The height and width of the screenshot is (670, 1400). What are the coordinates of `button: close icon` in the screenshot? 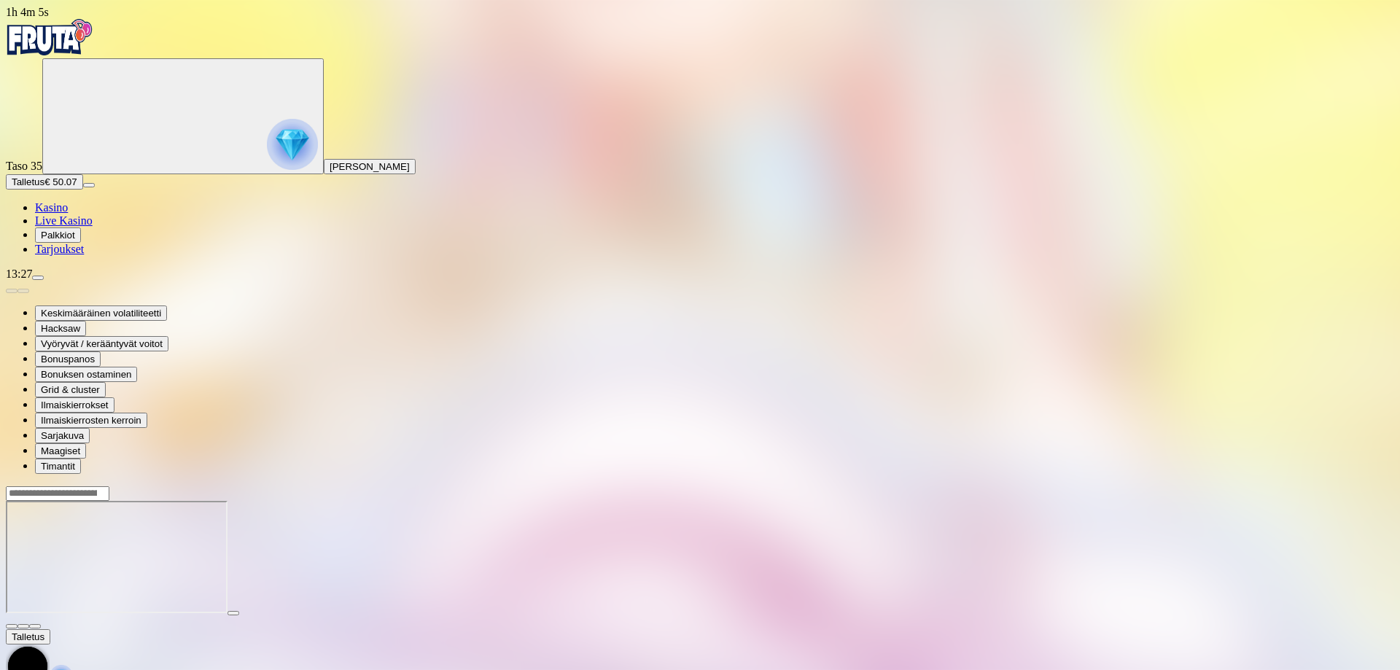 It's located at (12, 626).